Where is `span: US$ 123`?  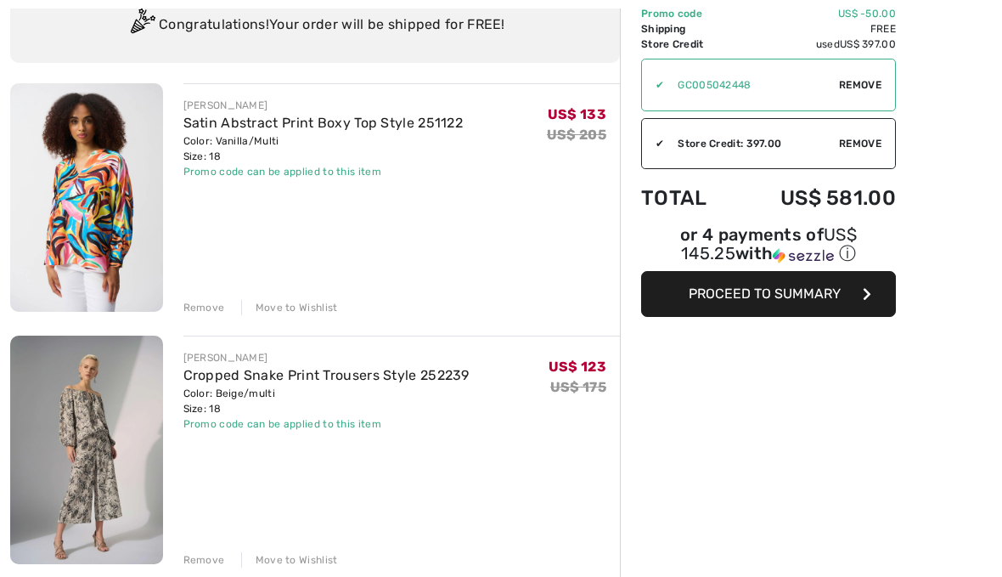 span: US$ 123 is located at coordinates (577, 367).